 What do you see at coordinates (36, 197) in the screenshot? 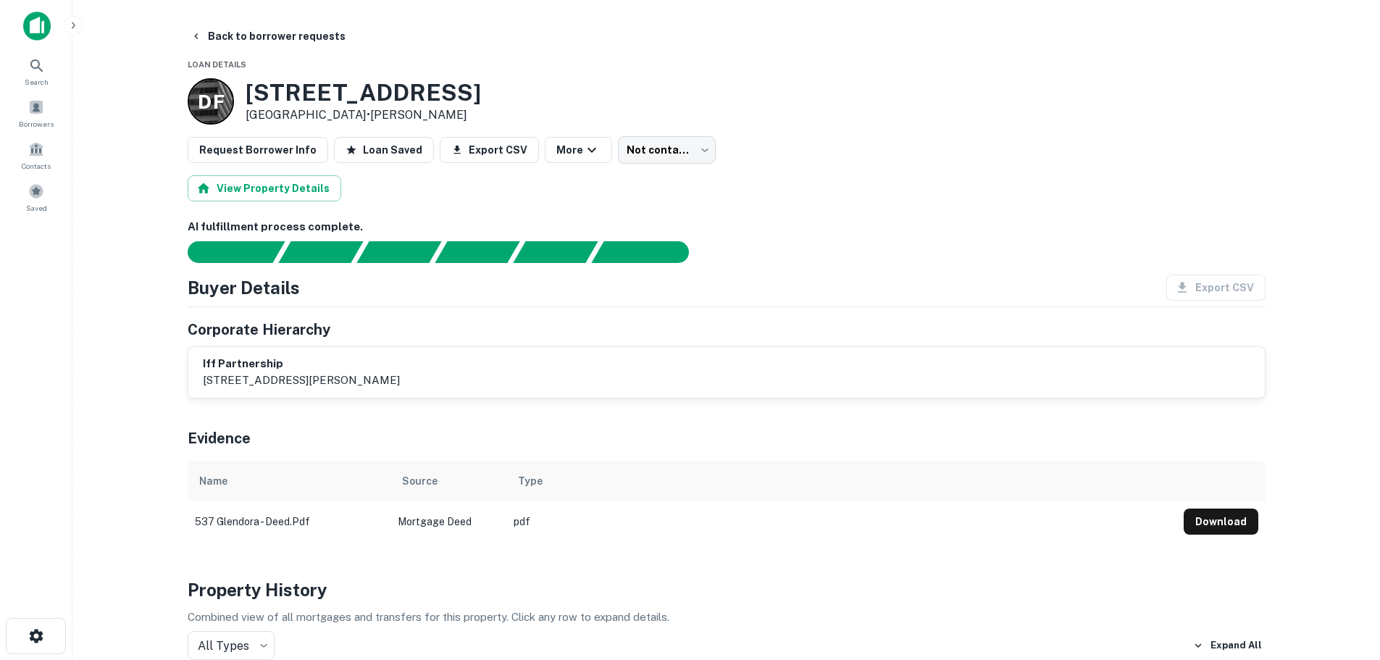
I see `a: Saved` at bounding box center [36, 197].